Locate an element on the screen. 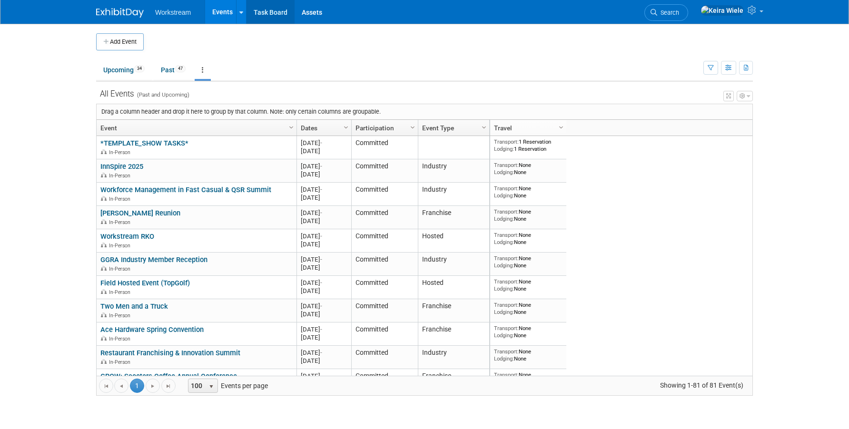  a: Go to the first page is located at coordinates (106, 386).